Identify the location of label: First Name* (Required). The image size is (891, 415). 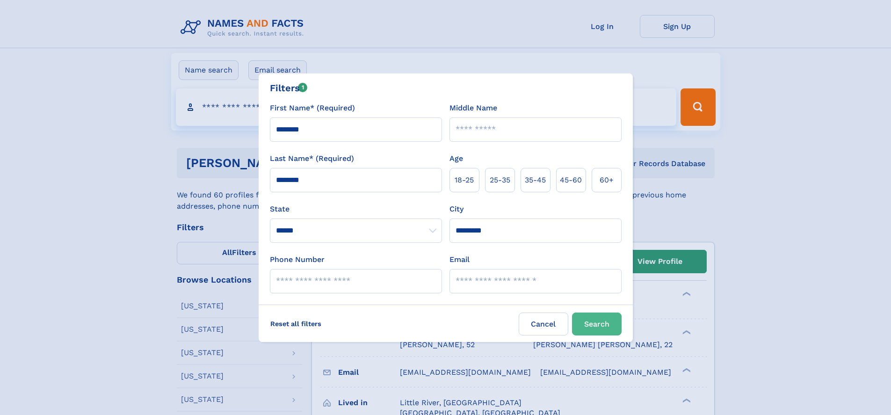
(312, 108).